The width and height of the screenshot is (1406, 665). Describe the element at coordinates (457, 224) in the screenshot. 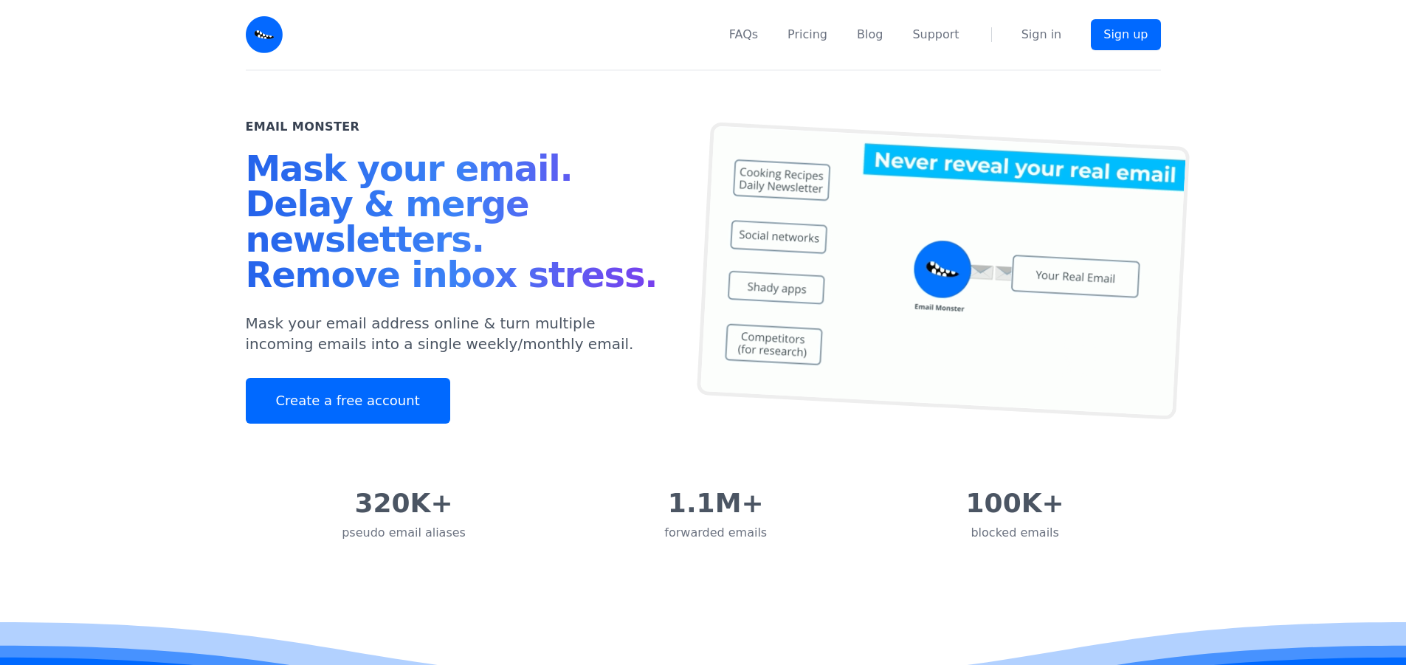

I see `h1: Mask your email. Delay & merge newsletters. Remove inbox stress.` at that location.